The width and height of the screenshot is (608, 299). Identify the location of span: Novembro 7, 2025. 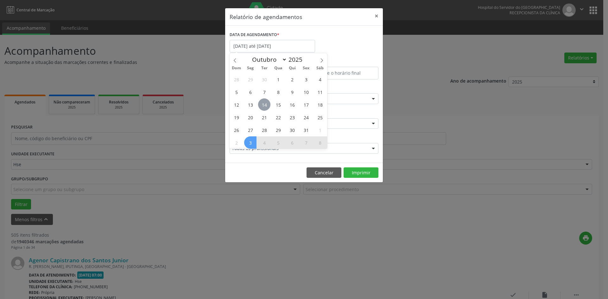
(306, 142).